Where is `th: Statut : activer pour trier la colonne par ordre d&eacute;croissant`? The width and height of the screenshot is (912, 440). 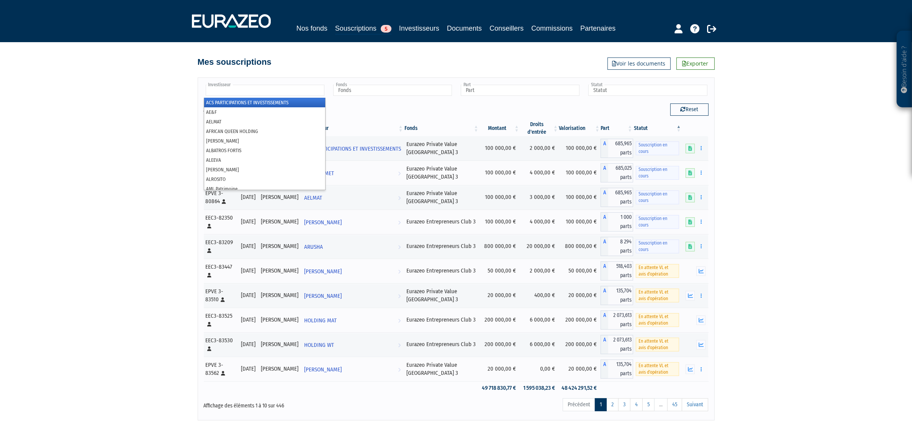
th: Statut : activer pour trier la colonne par ordre d&eacute;croissant is located at coordinates (657, 128).